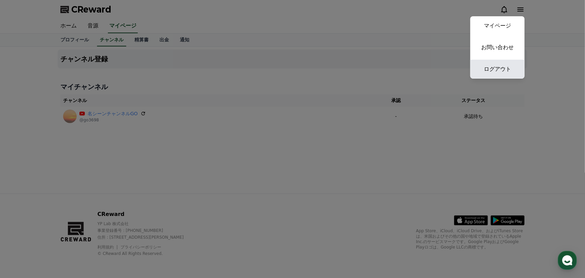 The width and height of the screenshot is (585, 278). I want to click on a: お問い合わせ, so click(498, 48).